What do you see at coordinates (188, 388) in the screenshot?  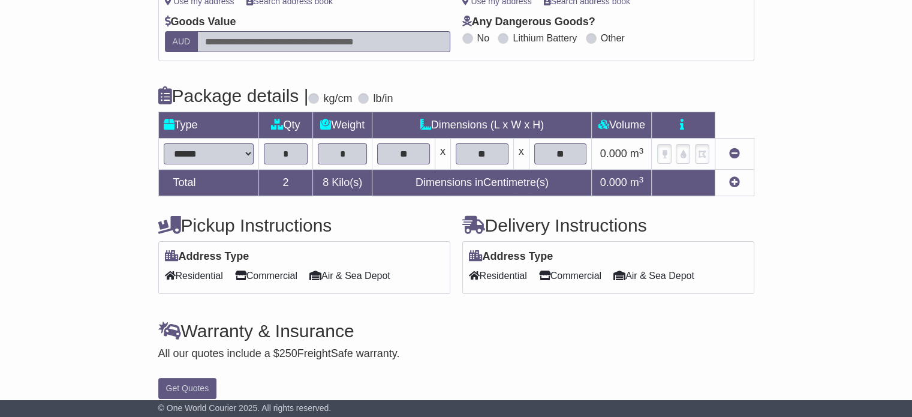 I see `button: Get Quotes` at bounding box center [188, 388].